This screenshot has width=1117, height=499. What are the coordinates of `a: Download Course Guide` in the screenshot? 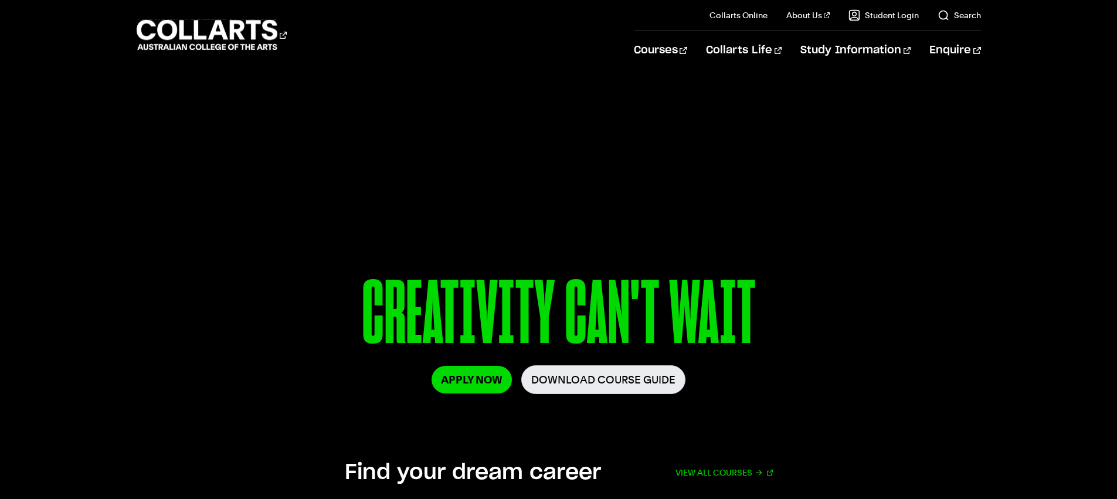 It's located at (603, 379).